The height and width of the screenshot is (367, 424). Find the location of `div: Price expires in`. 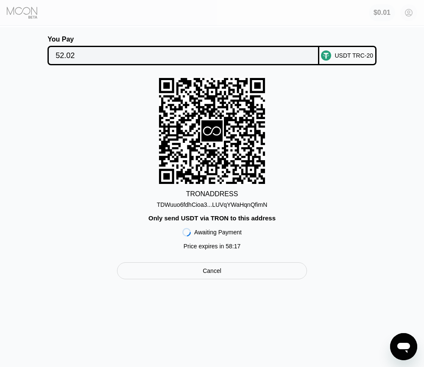

div: Price expires in is located at coordinates (212, 247).